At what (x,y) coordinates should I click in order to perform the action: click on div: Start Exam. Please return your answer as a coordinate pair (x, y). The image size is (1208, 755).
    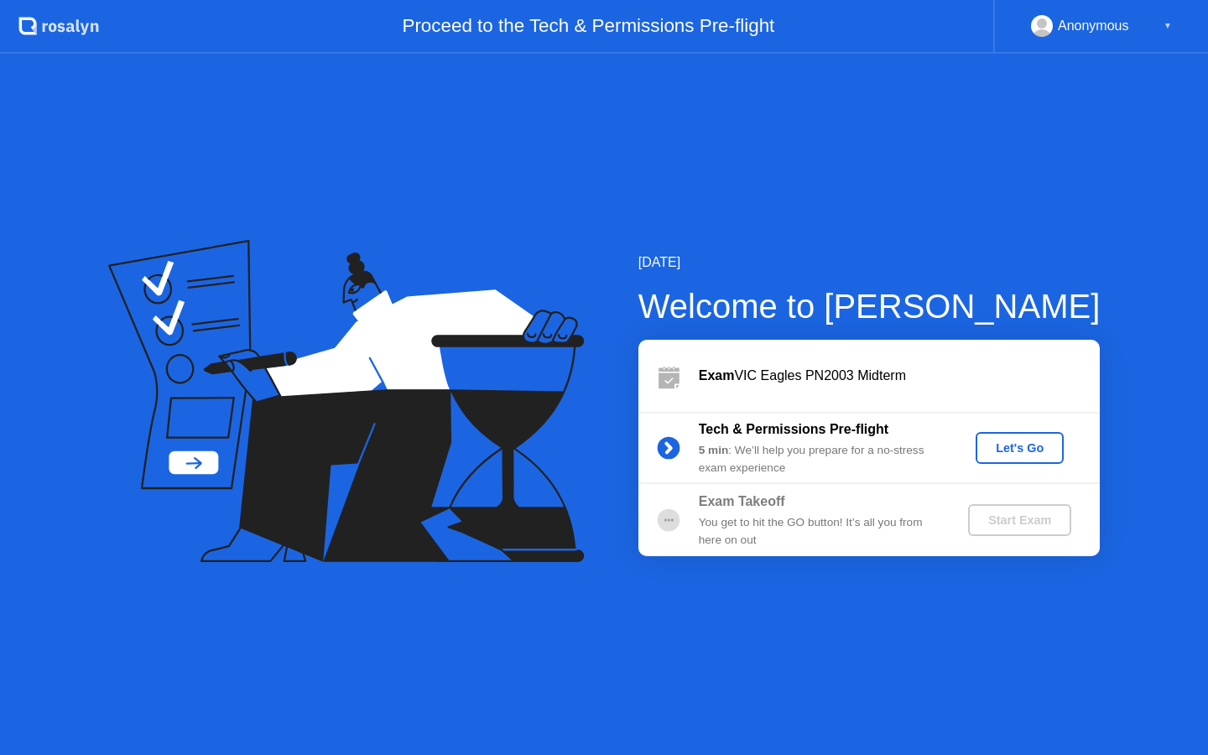
    Looking at the image, I should click on (1019, 520).